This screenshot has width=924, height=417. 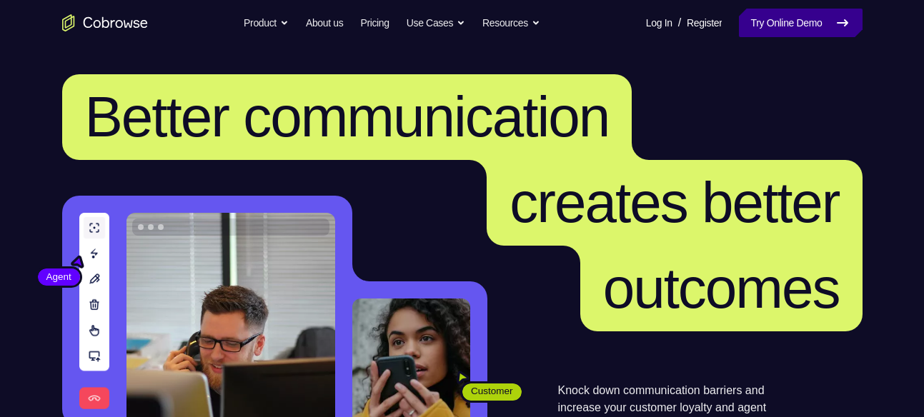 What do you see at coordinates (721, 288) in the screenshot?
I see `span: outcomes` at bounding box center [721, 288].